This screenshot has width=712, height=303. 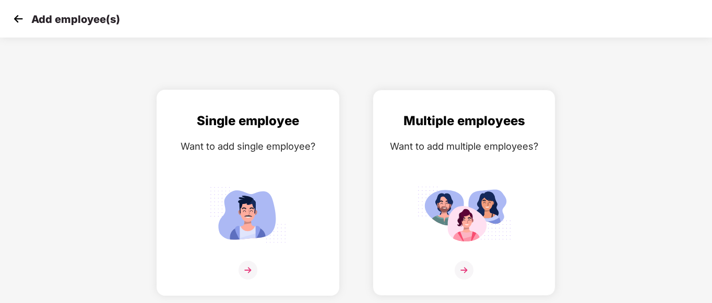 I want to click on div: Single employee, so click(x=248, y=121).